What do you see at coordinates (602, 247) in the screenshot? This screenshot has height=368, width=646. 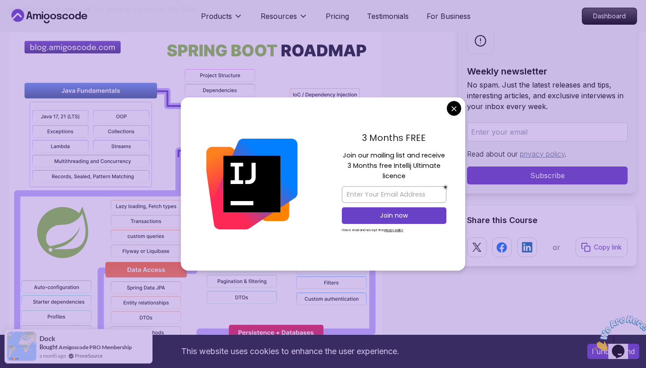 I see `button: Copy link` at bounding box center [602, 247].